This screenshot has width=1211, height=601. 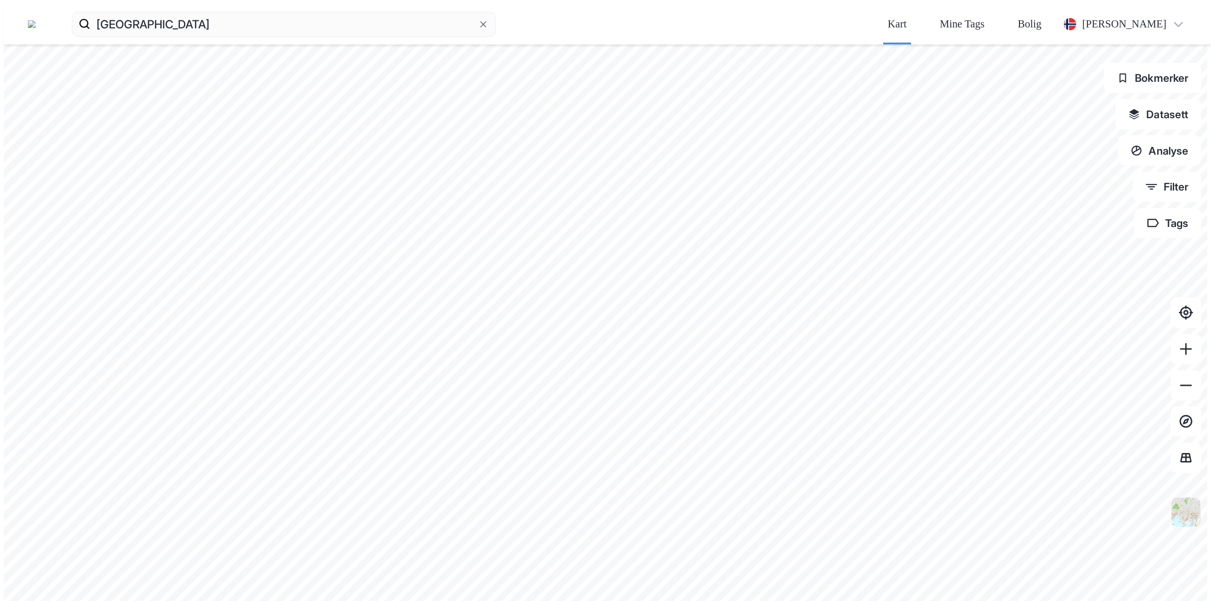 What do you see at coordinates (1167, 223) in the screenshot?
I see `button: Tags` at bounding box center [1167, 223].